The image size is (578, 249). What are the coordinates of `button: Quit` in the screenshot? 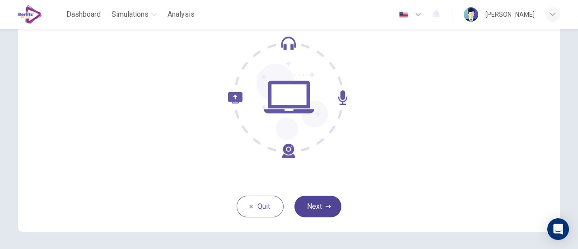 It's located at (260, 206).